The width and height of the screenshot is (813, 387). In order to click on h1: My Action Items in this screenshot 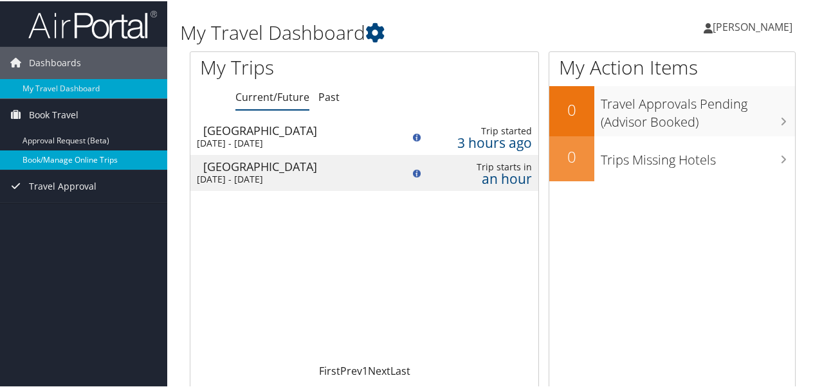, I will do `click(672, 66)`.